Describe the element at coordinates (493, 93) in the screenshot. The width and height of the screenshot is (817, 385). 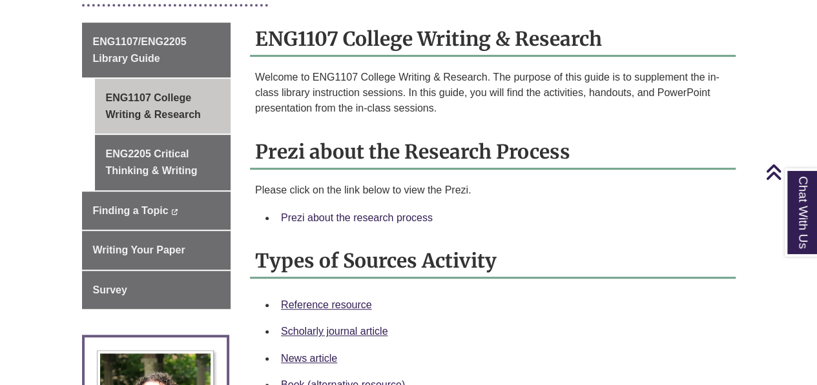
I see `p: Welcome to ENG1107 College Writing & Research. The purpose of this guide is to supplement the in-...` at that location.